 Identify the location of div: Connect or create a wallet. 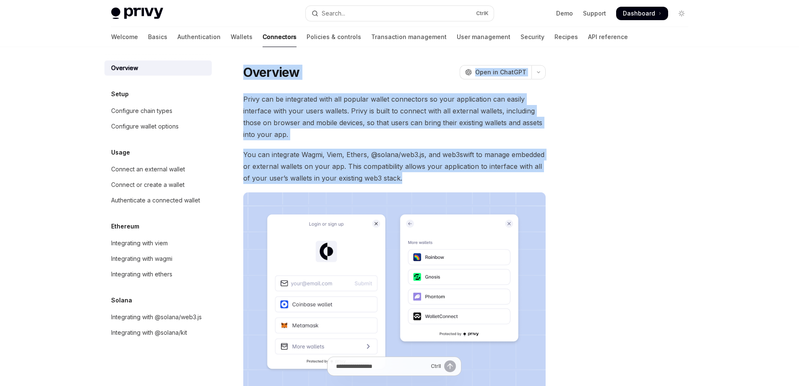
(148, 185).